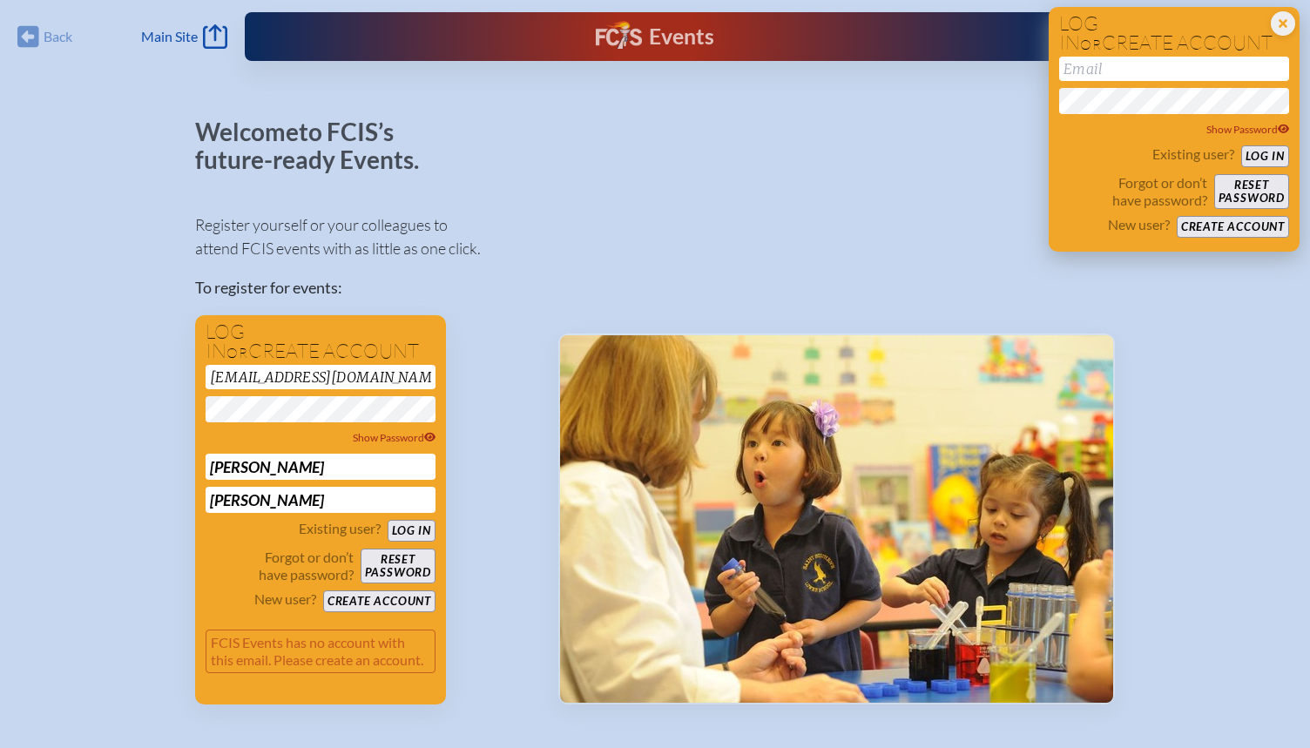 The height and width of the screenshot is (748, 1310). Describe the element at coordinates (317, 145) in the screenshot. I see `p: Welcome to FCIS’s future-ready Events.` at that location.